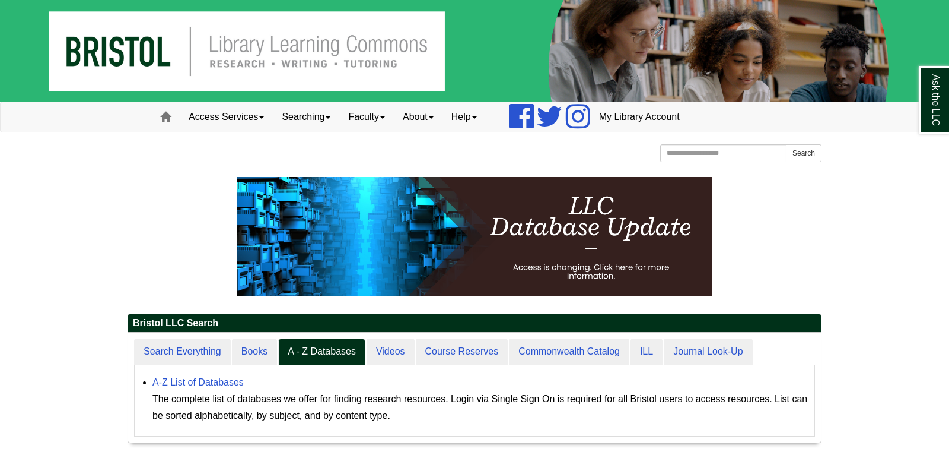  I want to click on a: Journal Look-Up, so click(708, 351).